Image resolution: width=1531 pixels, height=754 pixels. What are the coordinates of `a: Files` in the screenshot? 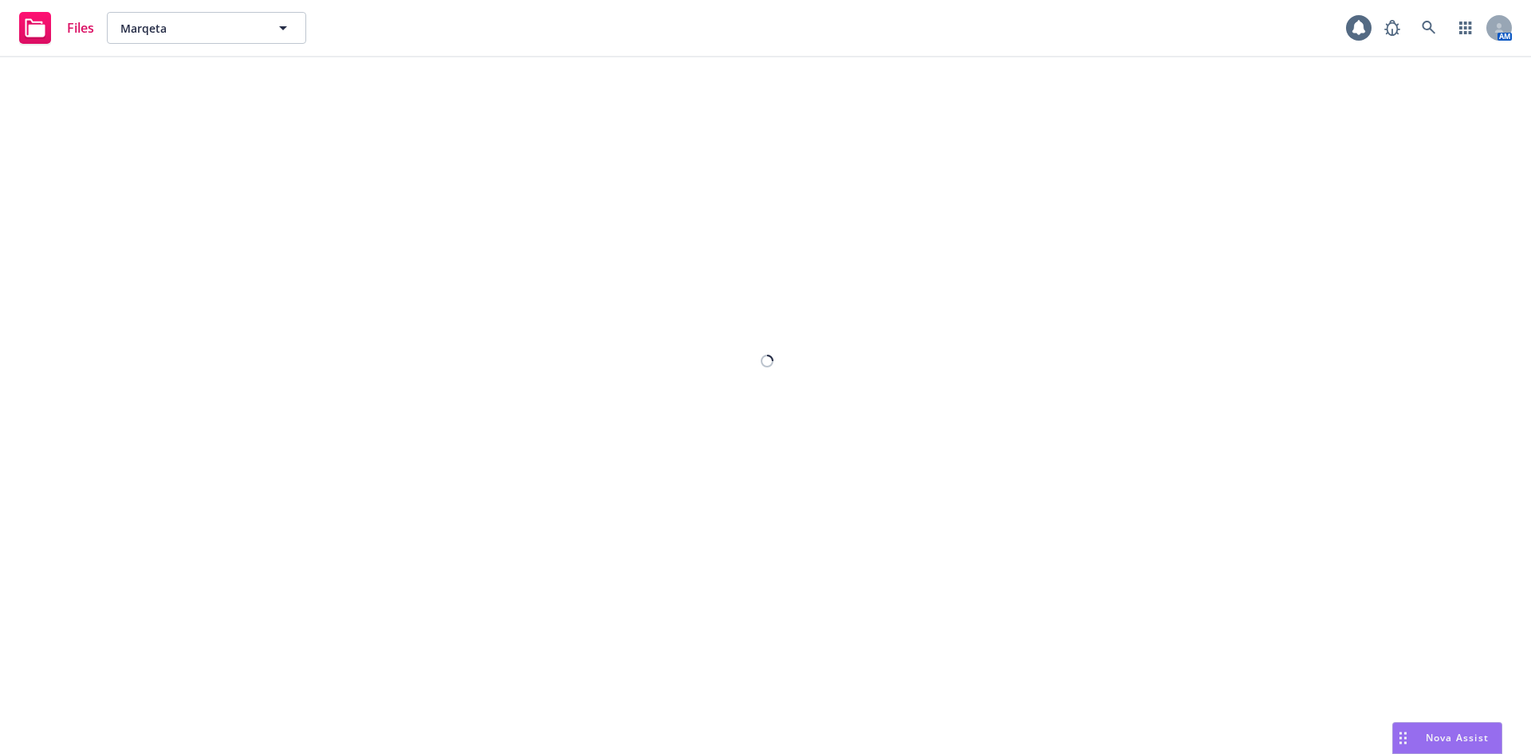 It's located at (57, 28).